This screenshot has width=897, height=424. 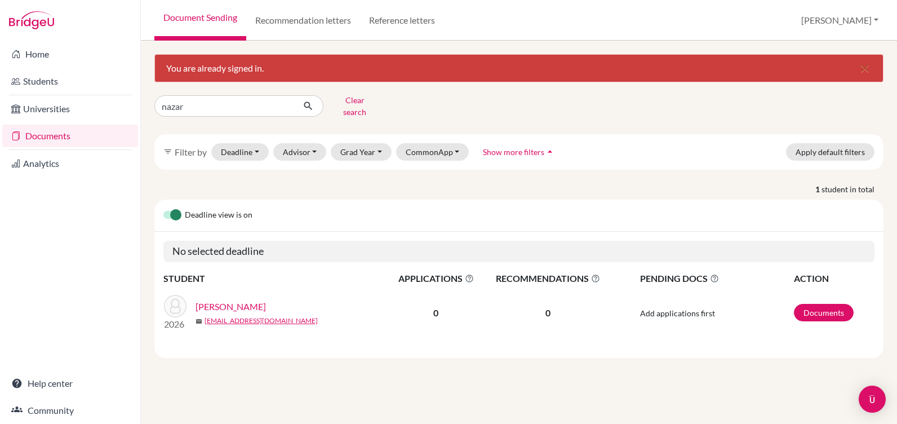 What do you see at coordinates (276, 278) in the screenshot?
I see `th: STUDENT` at bounding box center [276, 278].